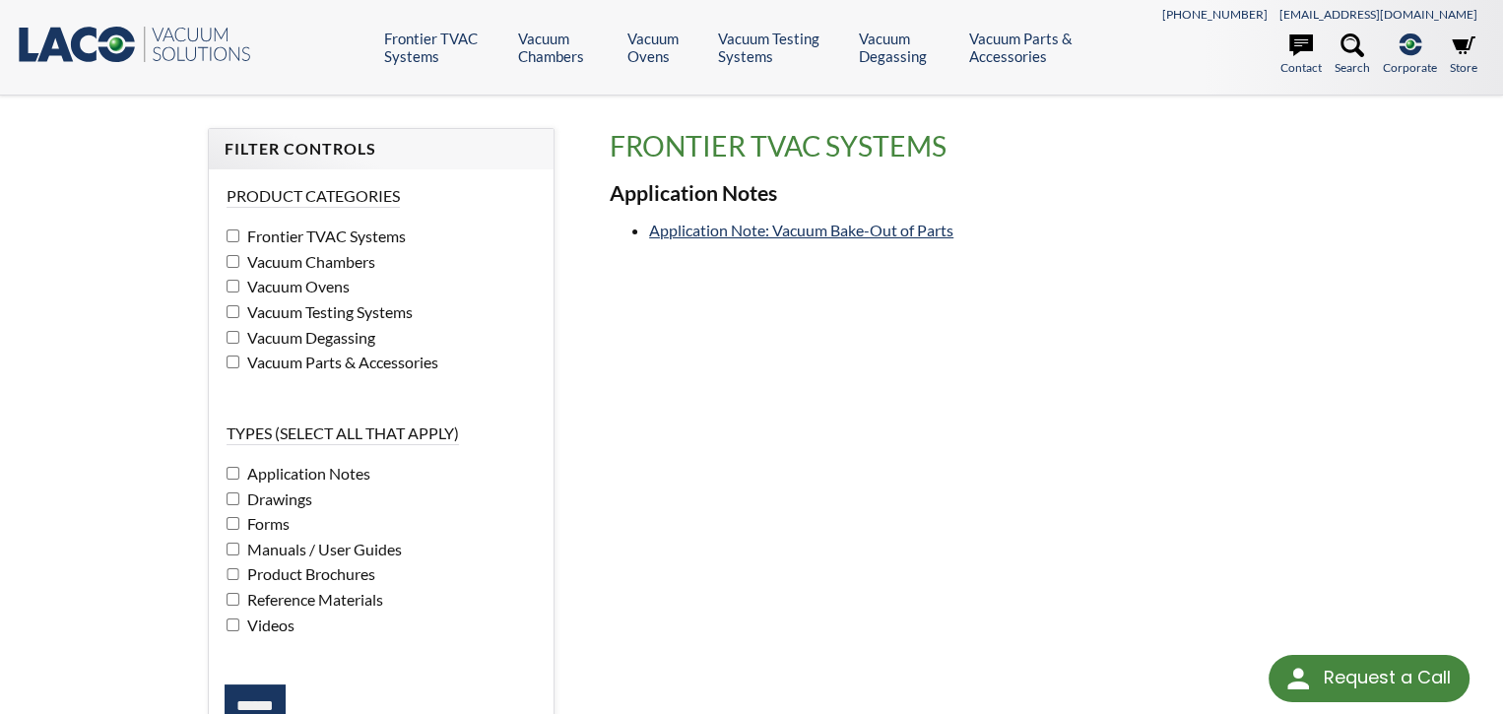  What do you see at coordinates (443, 47) in the screenshot?
I see `a: Frontier TVAC Systems` at bounding box center [443, 47].